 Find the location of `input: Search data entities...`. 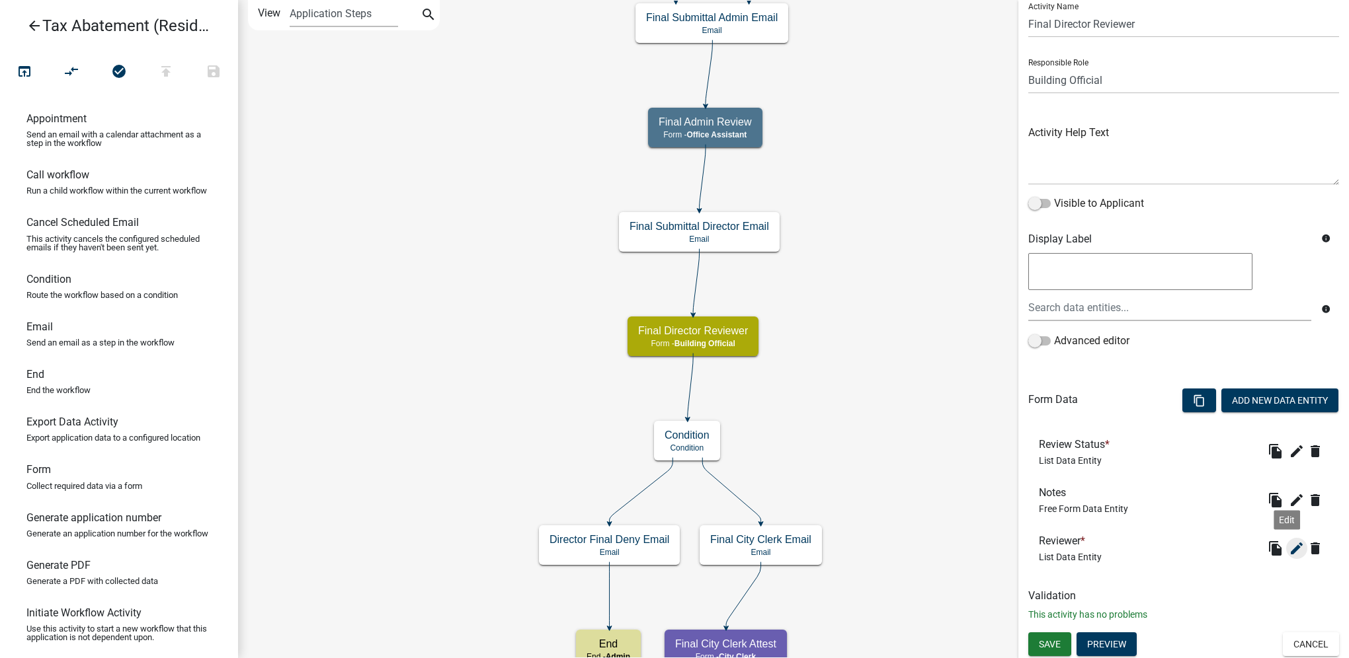

input: Search data entities... is located at coordinates (1169, 307).